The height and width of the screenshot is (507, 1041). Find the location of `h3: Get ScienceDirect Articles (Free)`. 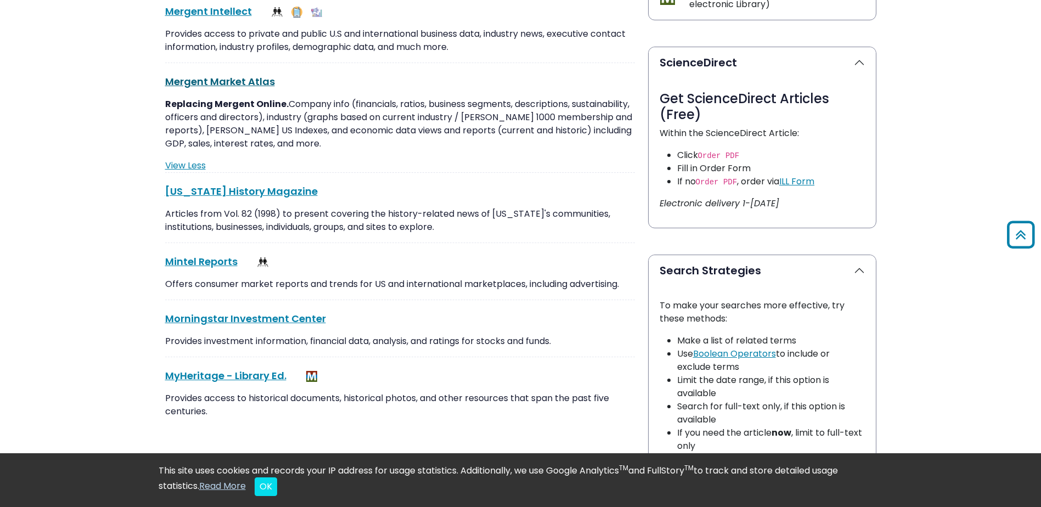

h3: Get ScienceDirect Articles (Free) is located at coordinates (763, 107).